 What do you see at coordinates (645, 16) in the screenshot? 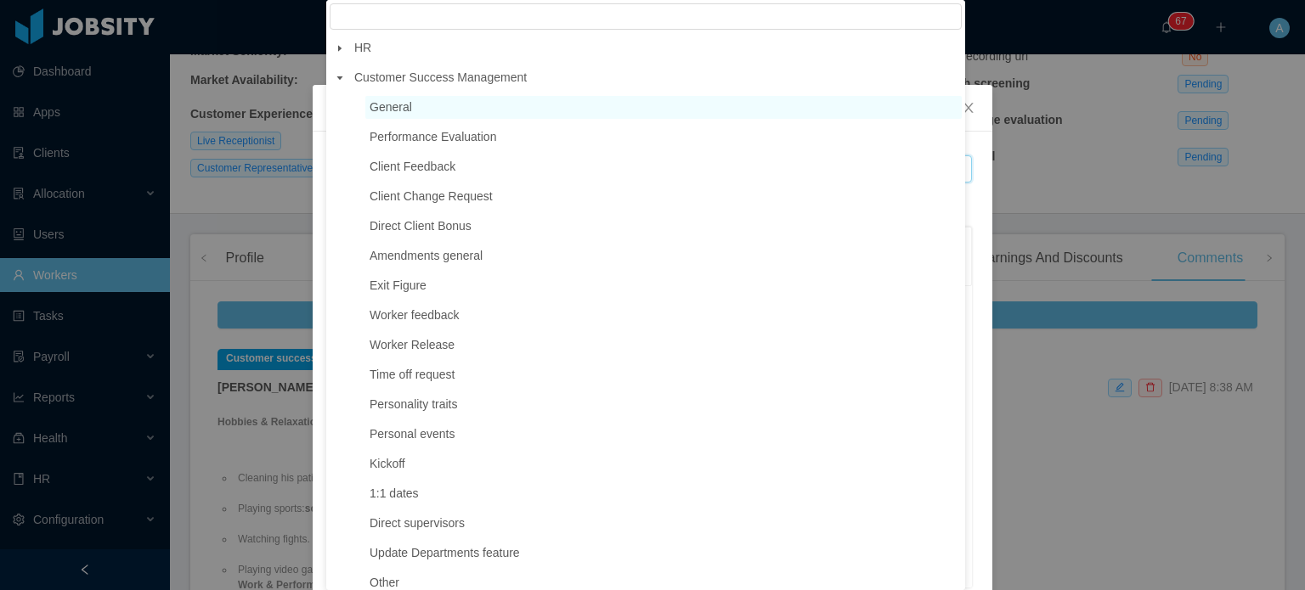
I see `input: filter select` at bounding box center [645, 16].